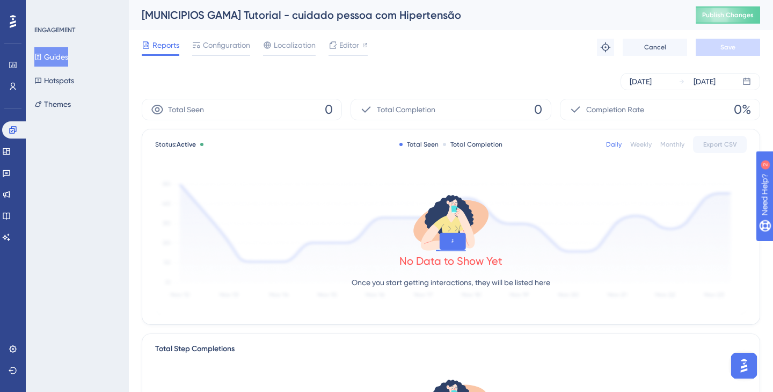 The width and height of the screenshot is (773, 392). What do you see at coordinates (53, 104) in the screenshot?
I see `button: Themes` at bounding box center [53, 104].